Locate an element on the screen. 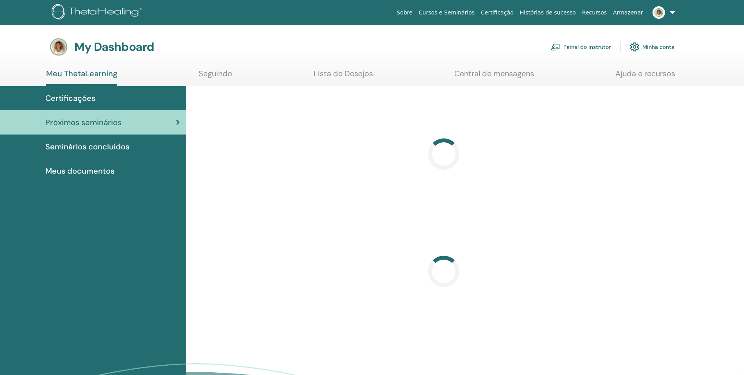  a: Cursos e Seminários is located at coordinates (446, 13).